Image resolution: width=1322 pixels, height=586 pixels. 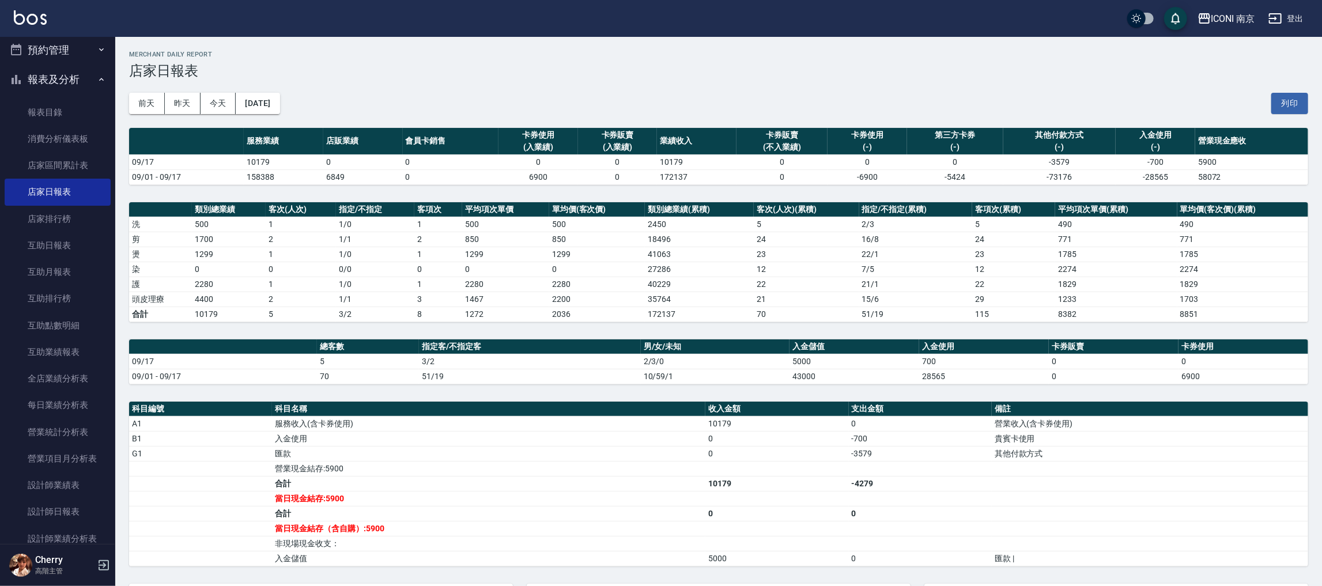 I want to click on td: 24, so click(x=1014, y=239).